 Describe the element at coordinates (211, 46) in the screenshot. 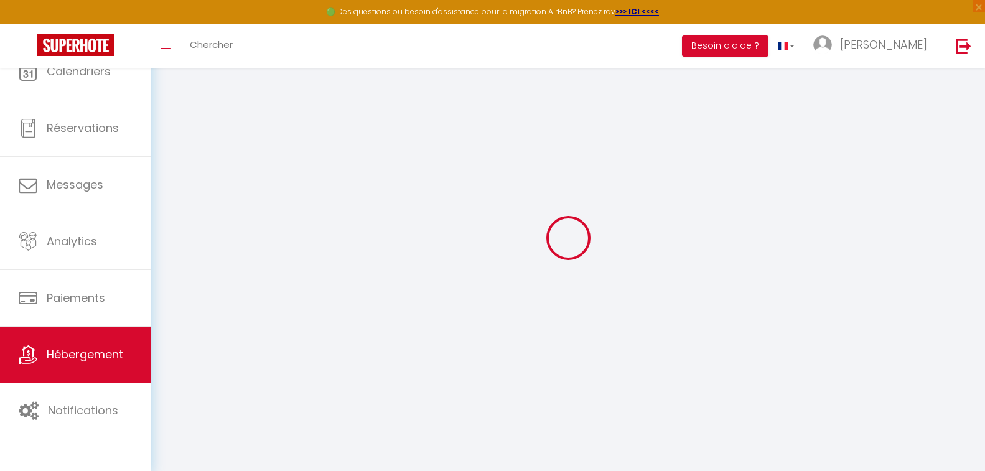

I see `a: Chercher` at that location.